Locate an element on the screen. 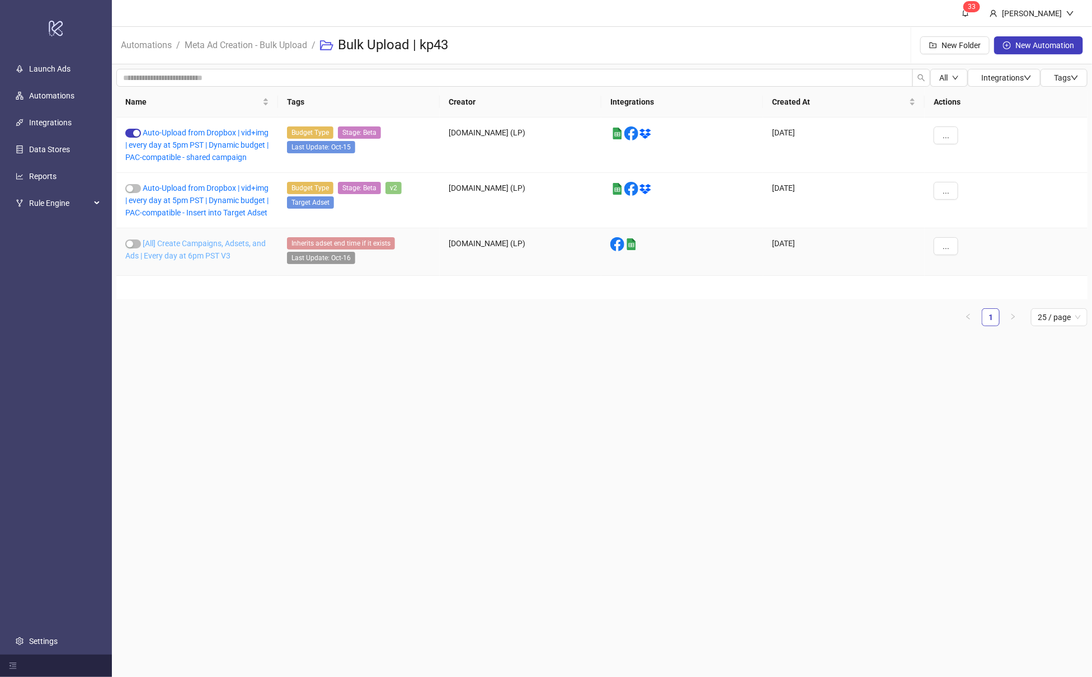 The image size is (1092, 677). span: Inherits adset end time if it exists is located at coordinates (341, 243).